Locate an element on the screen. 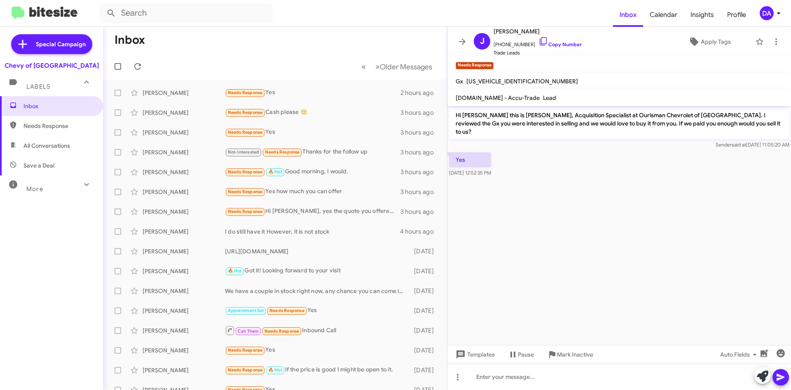 This screenshot has height=390, width=791. span: Appointment Set is located at coordinates (246, 310).